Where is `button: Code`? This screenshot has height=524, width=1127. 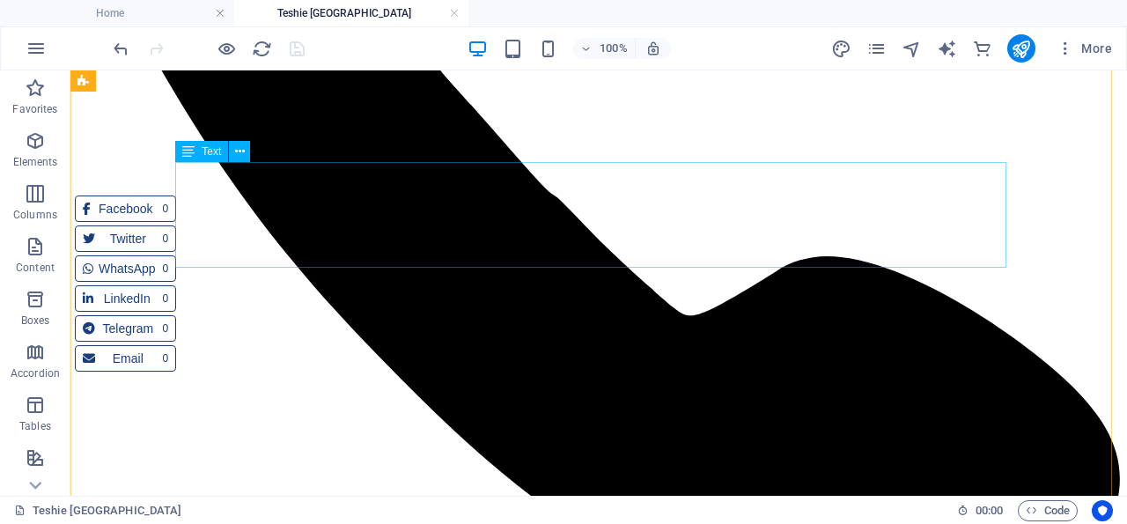
button: Code is located at coordinates (1048, 511).